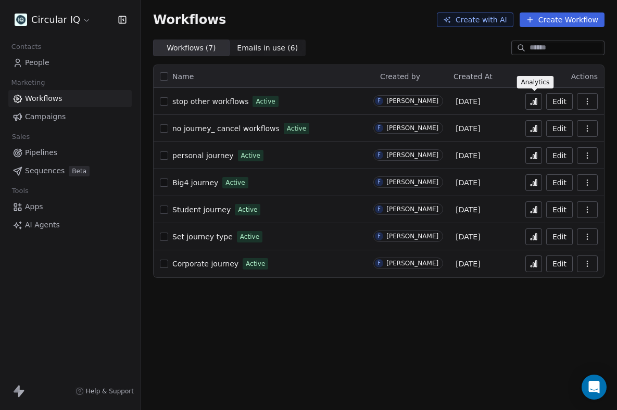  Describe the element at coordinates (203, 237) in the screenshot. I see `span: Set journey type` at that location.